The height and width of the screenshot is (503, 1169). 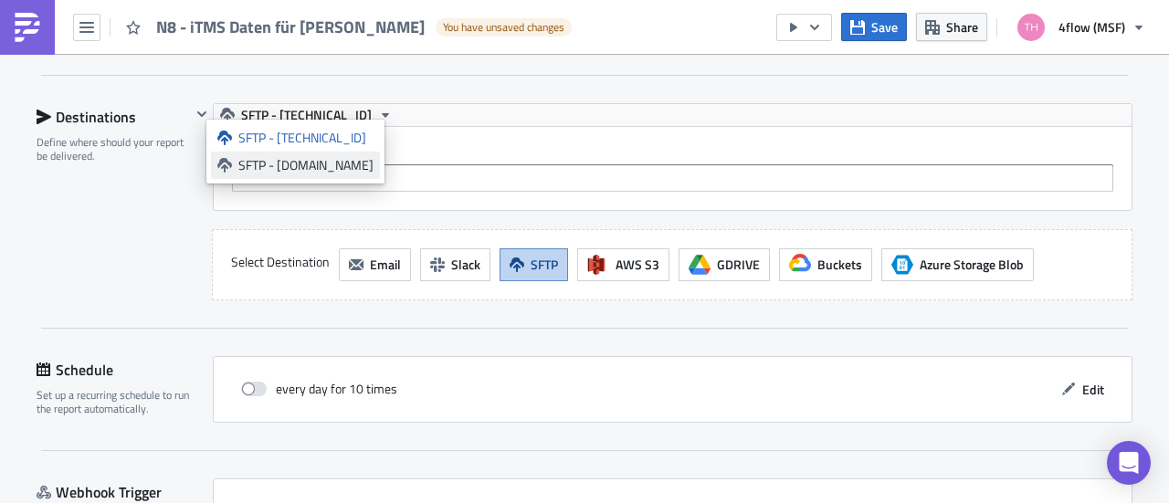 I want to click on label: Path, so click(x=672, y=152).